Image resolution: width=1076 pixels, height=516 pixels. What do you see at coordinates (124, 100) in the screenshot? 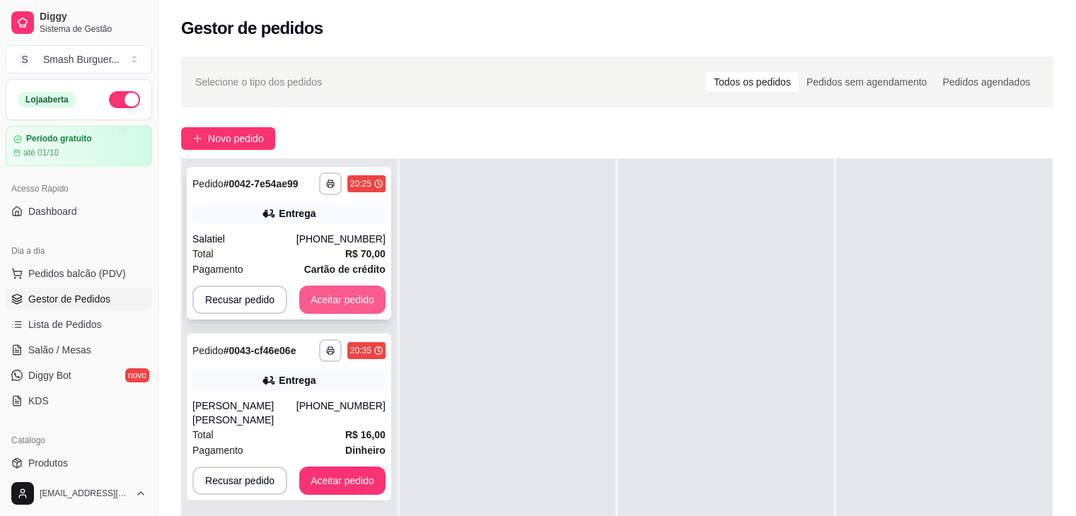
I see `button: Alterar Status` at bounding box center [124, 100].